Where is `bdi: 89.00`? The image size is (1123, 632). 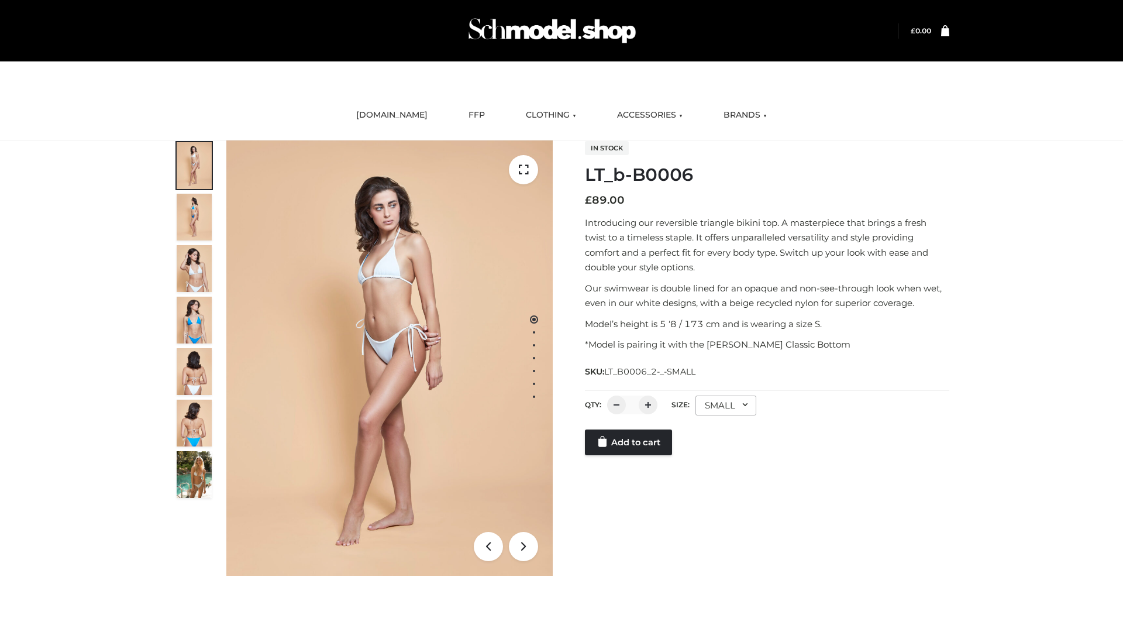 bdi: 89.00 is located at coordinates (605, 200).